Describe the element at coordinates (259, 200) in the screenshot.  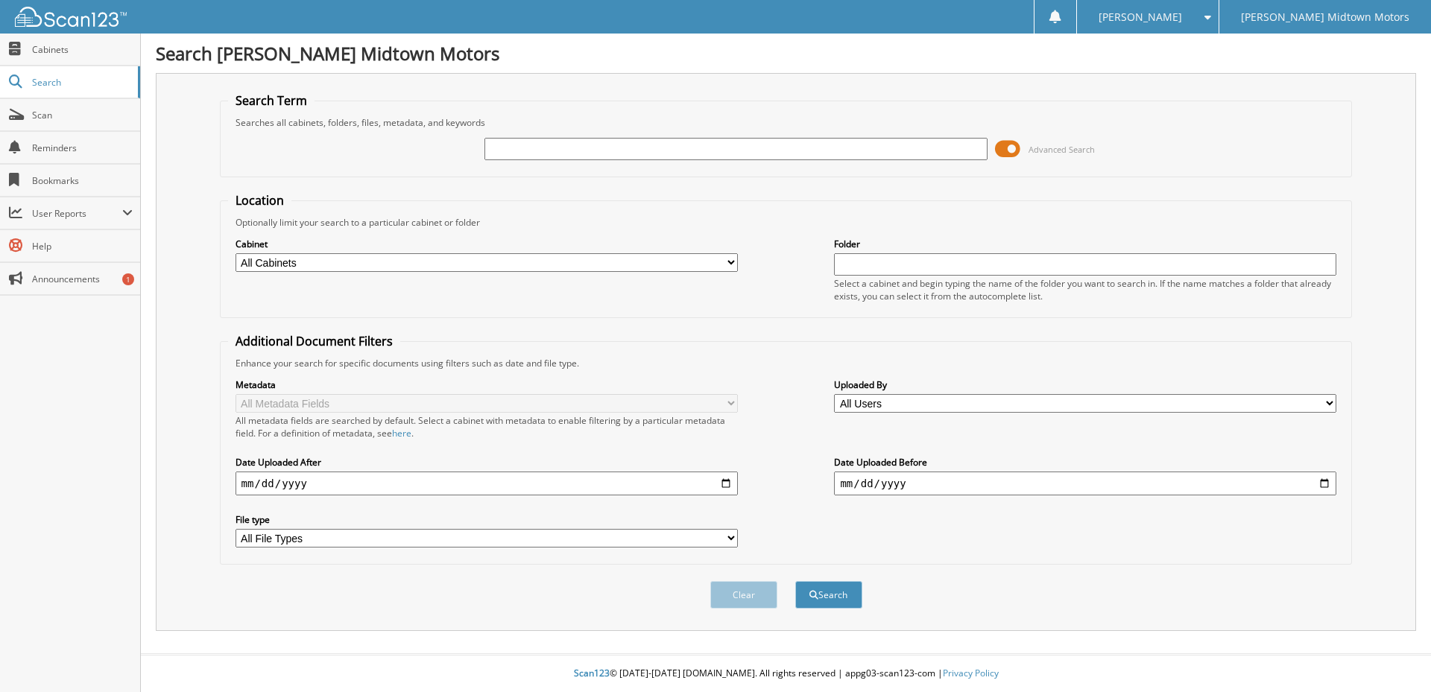
I see `legend: Location` at that location.